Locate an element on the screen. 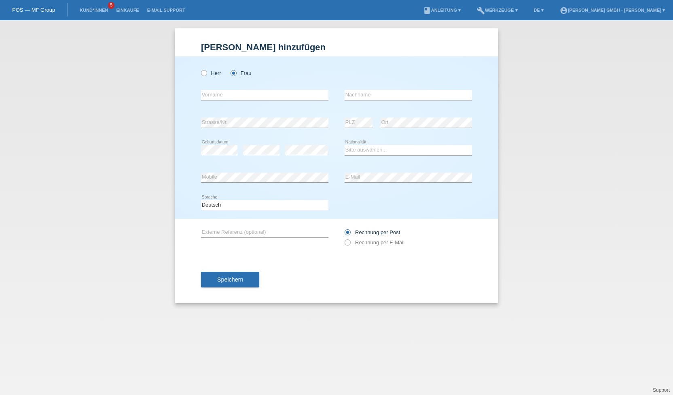 This screenshot has width=673, height=395. a: DE ▾ is located at coordinates (539, 10).